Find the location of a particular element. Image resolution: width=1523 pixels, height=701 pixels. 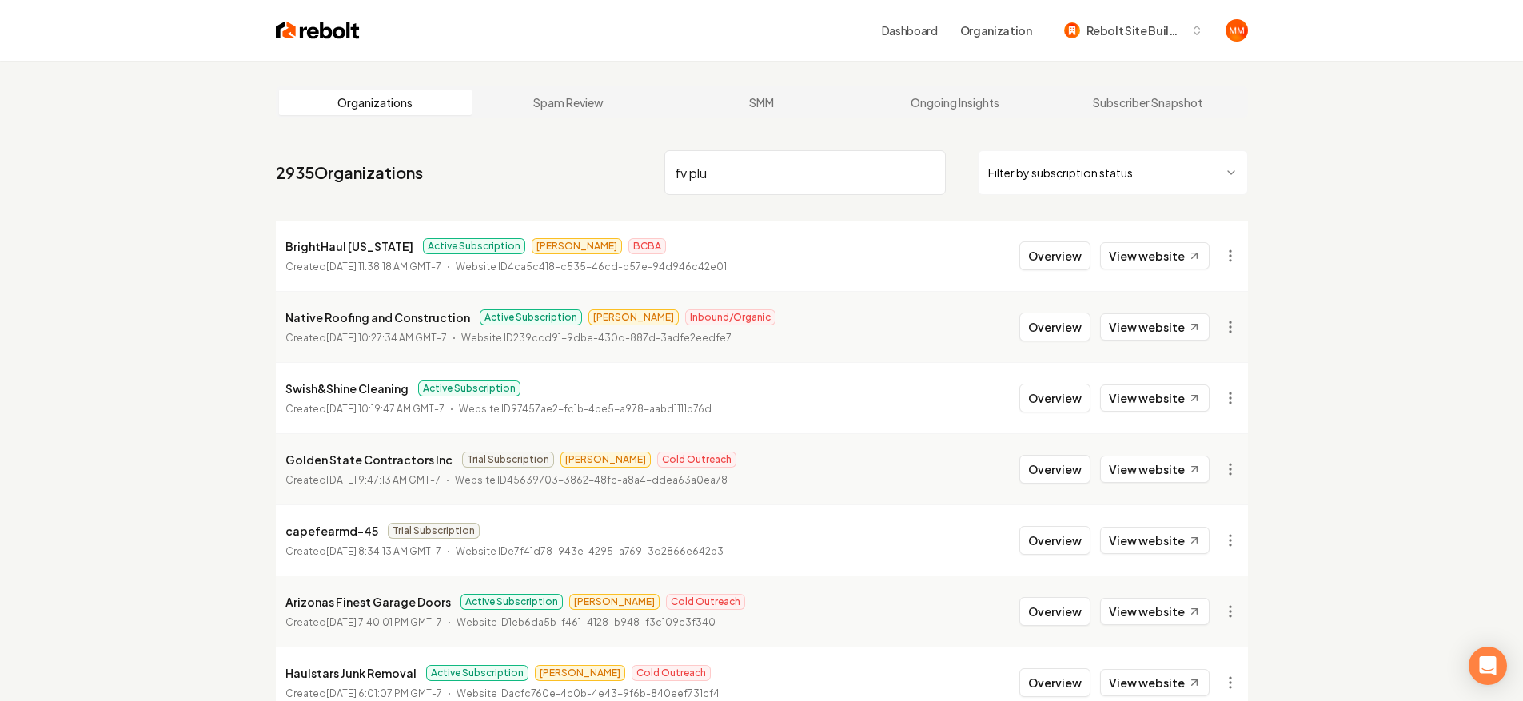

img: Matthew Meyer is located at coordinates (1237, 30).